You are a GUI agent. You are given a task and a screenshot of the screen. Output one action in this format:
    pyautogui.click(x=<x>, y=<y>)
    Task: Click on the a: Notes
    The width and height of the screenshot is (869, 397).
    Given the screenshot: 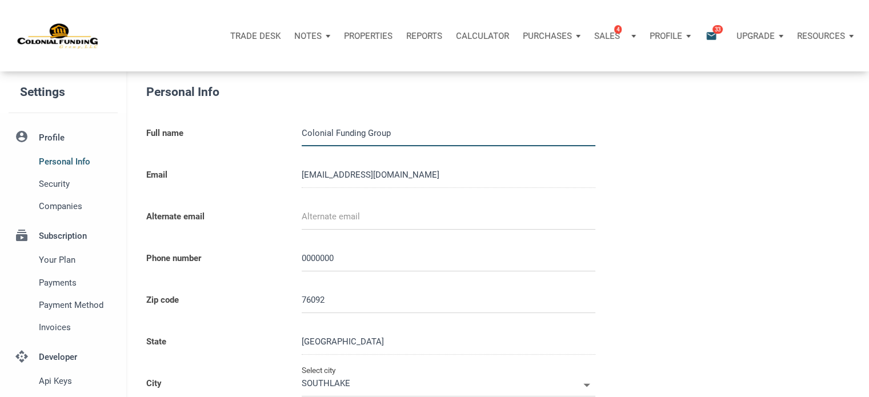 What is the action you would take?
    pyautogui.click(x=312, y=36)
    